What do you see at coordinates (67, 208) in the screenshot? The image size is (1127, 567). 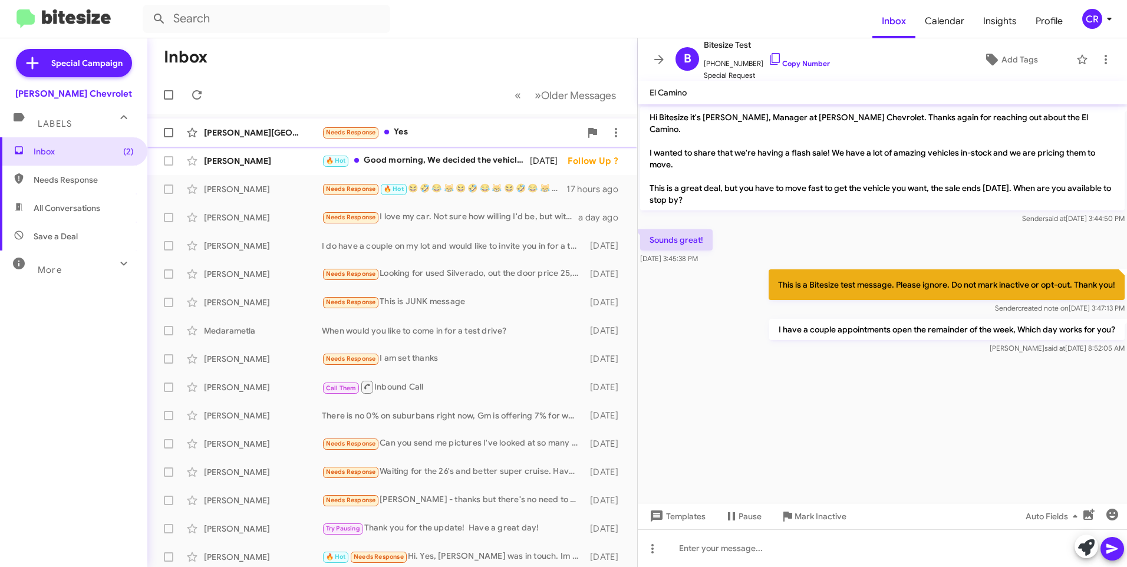 I see `span: All Conversations` at bounding box center [67, 208].